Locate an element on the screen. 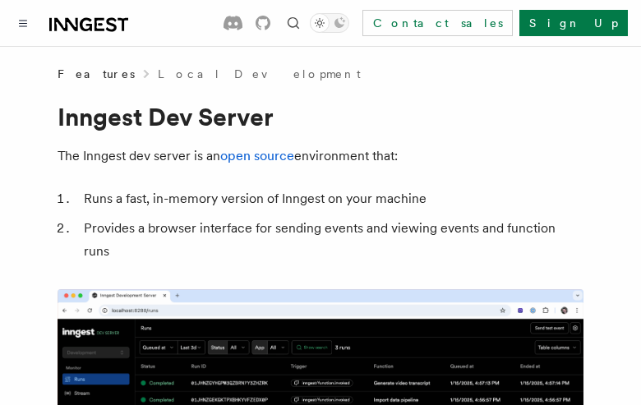  button: Find something... is located at coordinates (293, 23).